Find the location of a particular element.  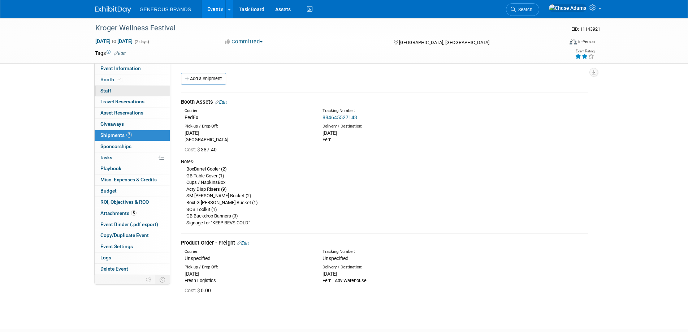

a: Booth is located at coordinates (132, 80).